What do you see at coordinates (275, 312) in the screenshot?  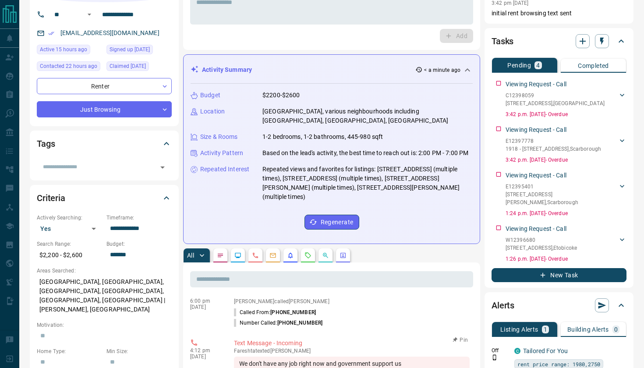 I see `p: Called From:` at bounding box center [275, 312].